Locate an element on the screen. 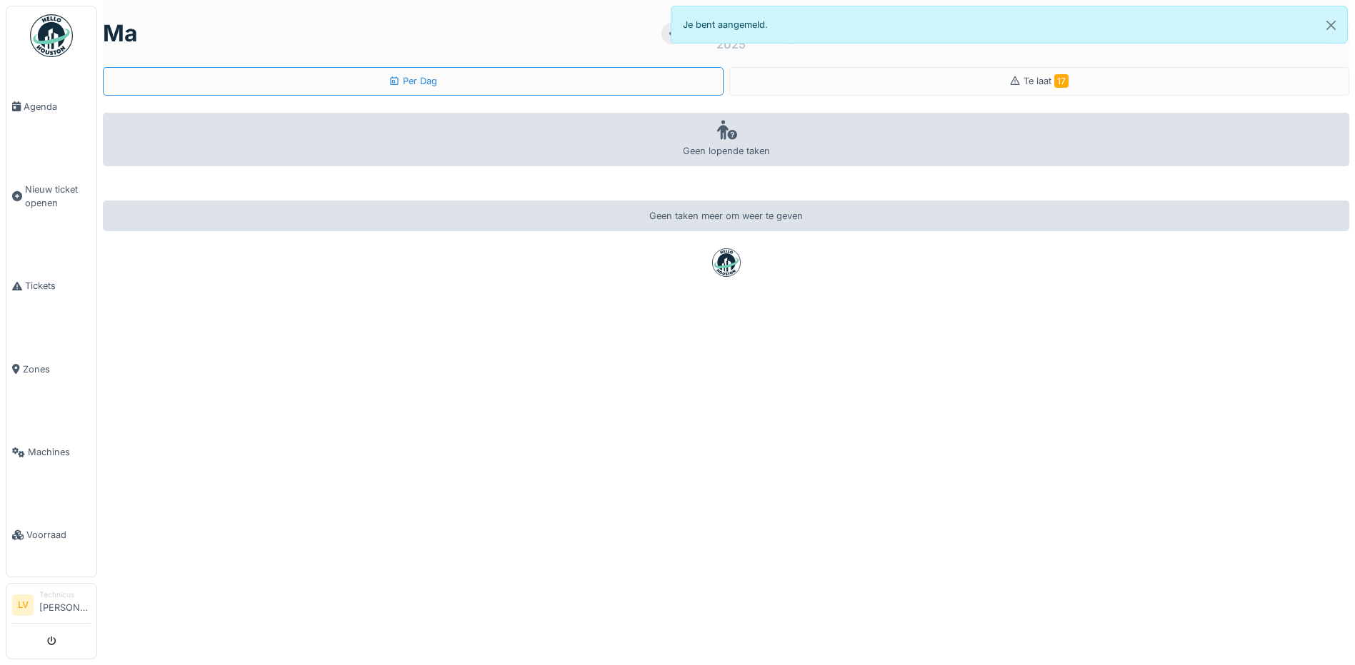 This screenshot has height=665, width=1355. a: Machines is located at coordinates (51, 453).